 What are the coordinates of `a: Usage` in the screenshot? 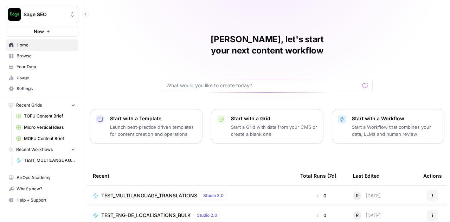 It's located at (42, 78).